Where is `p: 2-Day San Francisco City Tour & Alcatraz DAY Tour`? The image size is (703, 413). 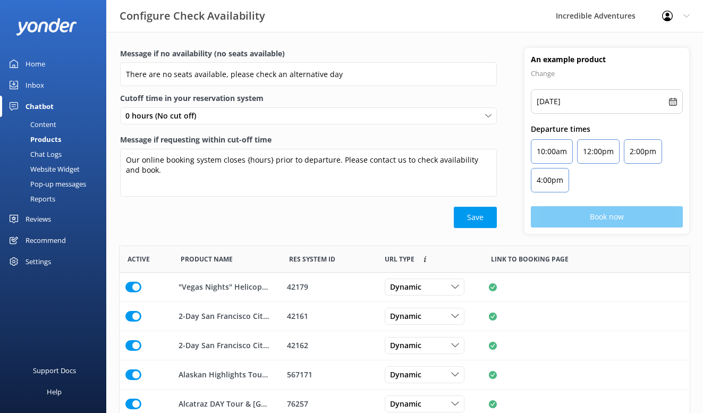
p: 2-Day San Francisco City Tour & Alcatraz DAY Tour is located at coordinates (224, 316).